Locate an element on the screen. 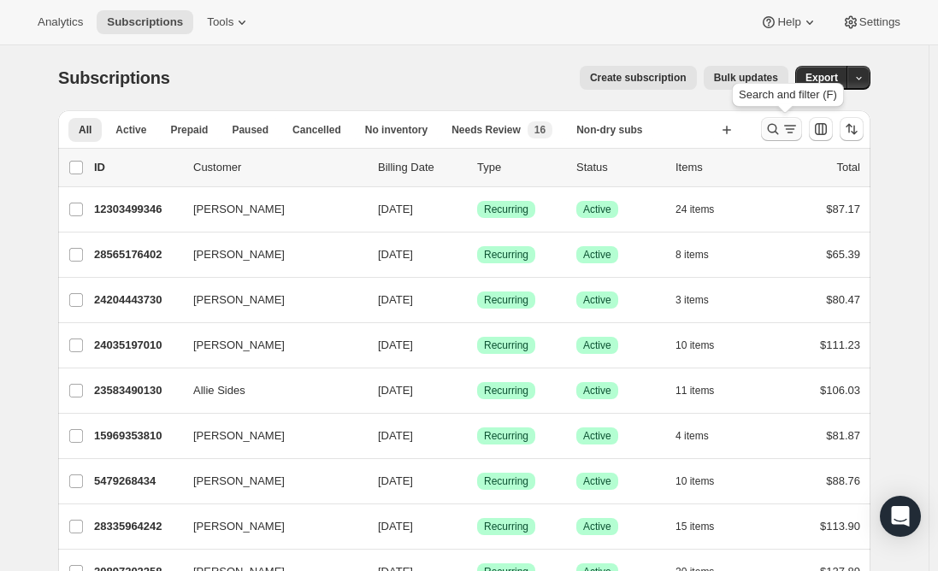 The height and width of the screenshot is (571, 938). span: $113.90 is located at coordinates (840, 526).